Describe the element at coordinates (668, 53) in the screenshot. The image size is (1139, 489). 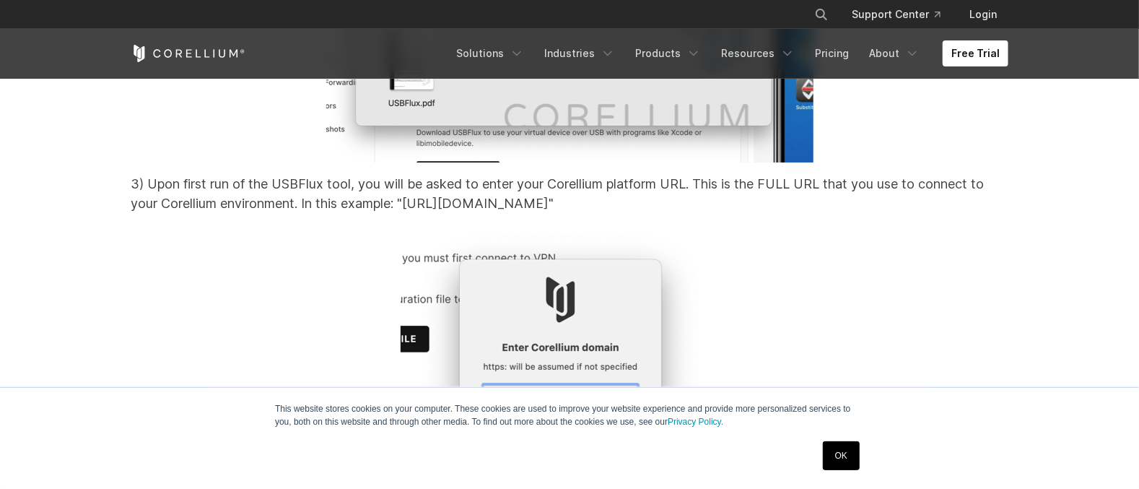
I see `a: Products` at that location.